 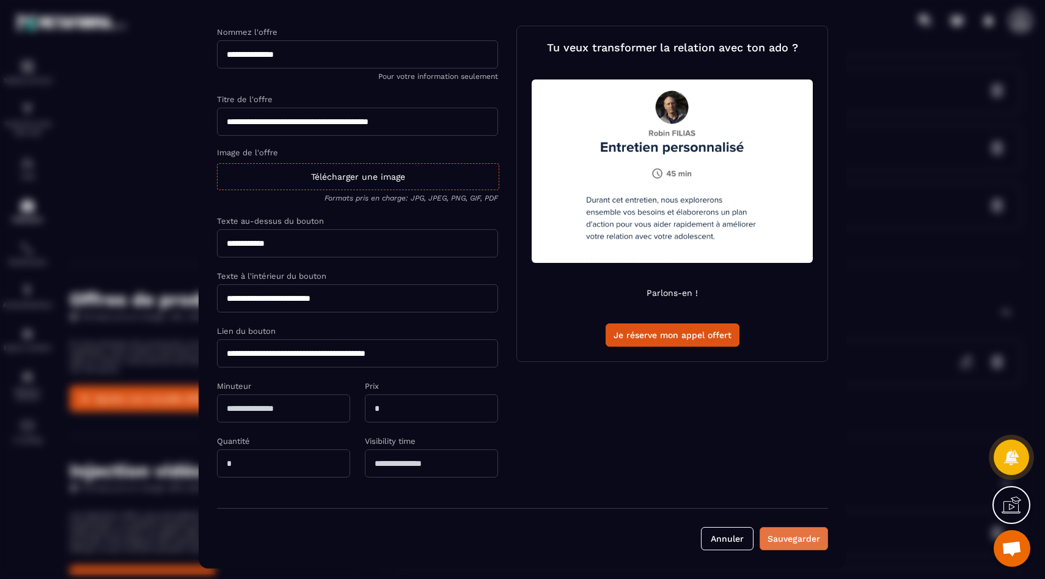 What do you see at coordinates (1012, 548) in the screenshot?
I see `div: Ouvrir le chat` at bounding box center [1012, 548].